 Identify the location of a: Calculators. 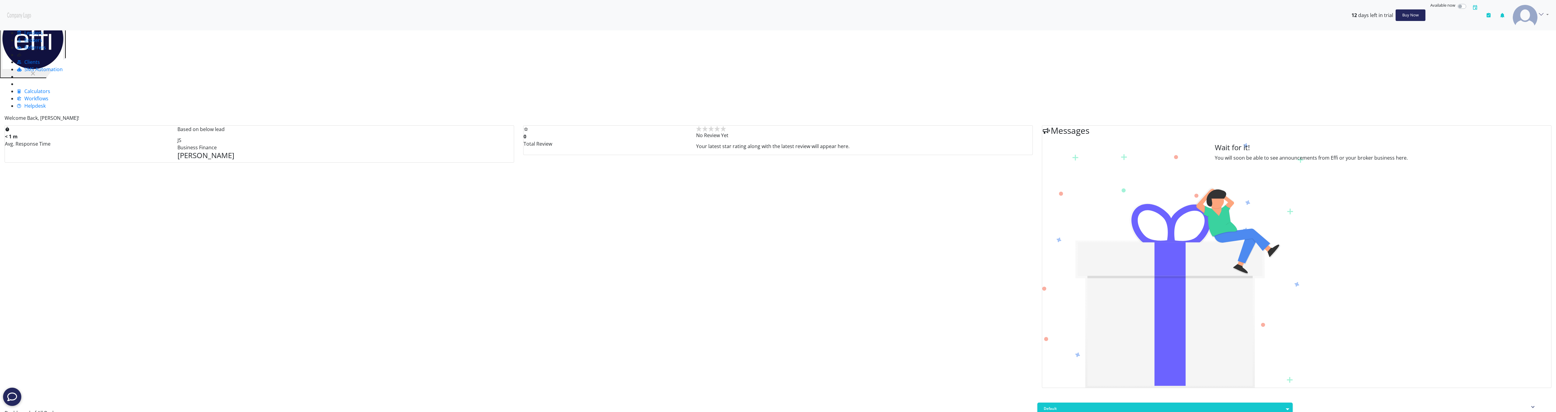
(33, 91).